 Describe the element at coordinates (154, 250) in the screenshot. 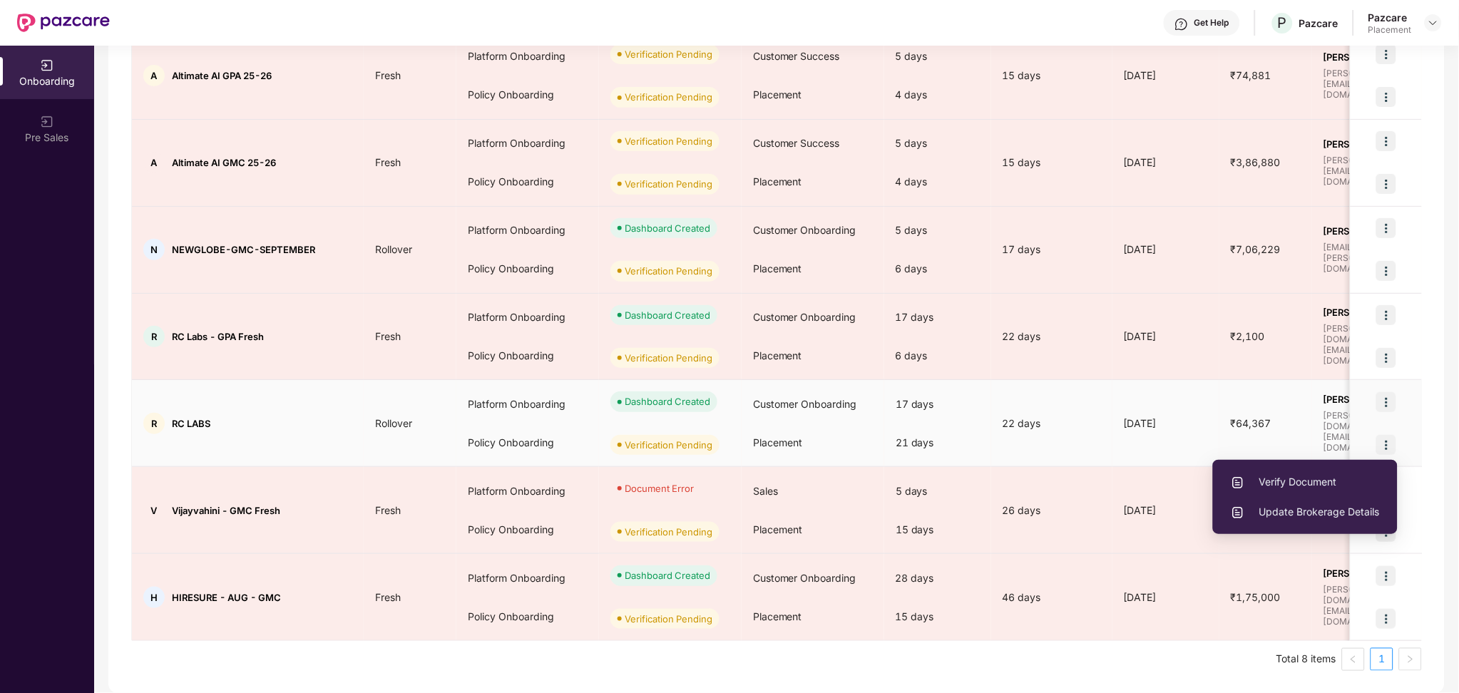

I see `div: N` at that location.